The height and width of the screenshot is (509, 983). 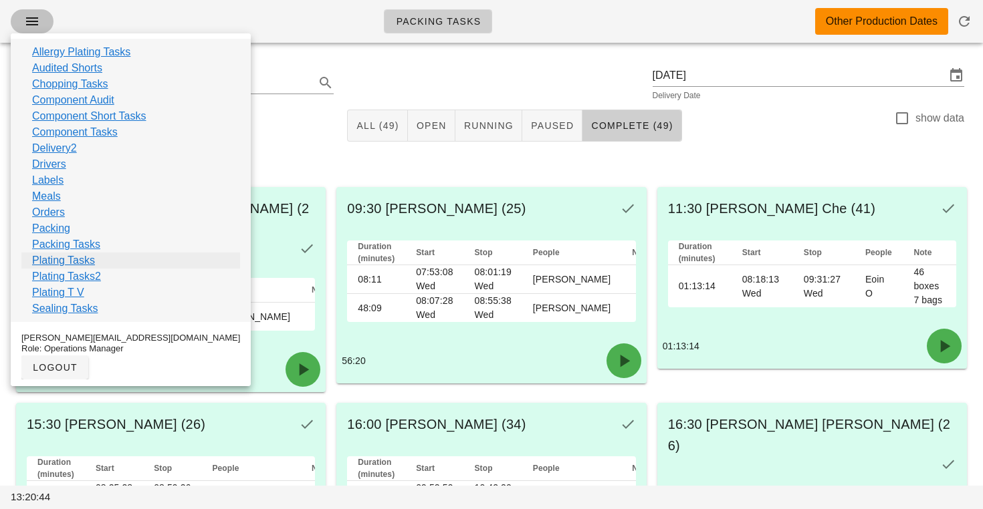 I want to click on a: Component Audit, so click(x=73, y=100).